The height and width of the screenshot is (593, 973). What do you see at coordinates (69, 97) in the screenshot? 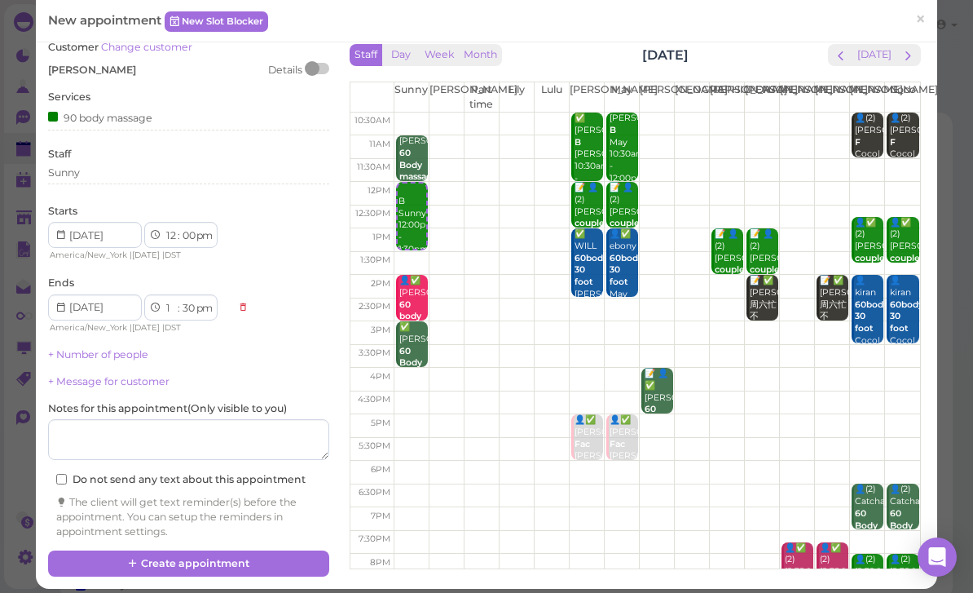
I see `label: Services` at bounding box center [69, 97].